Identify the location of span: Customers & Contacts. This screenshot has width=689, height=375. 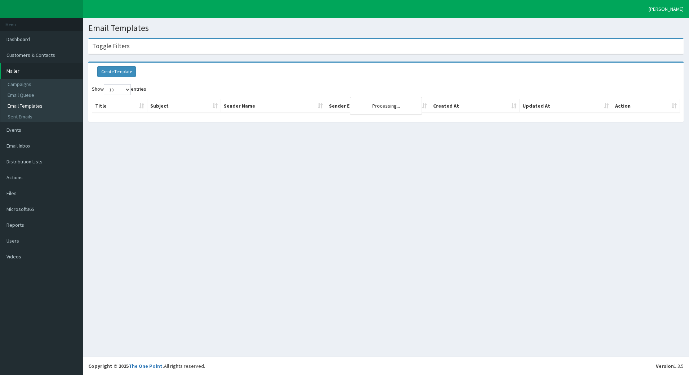
(31, 55).